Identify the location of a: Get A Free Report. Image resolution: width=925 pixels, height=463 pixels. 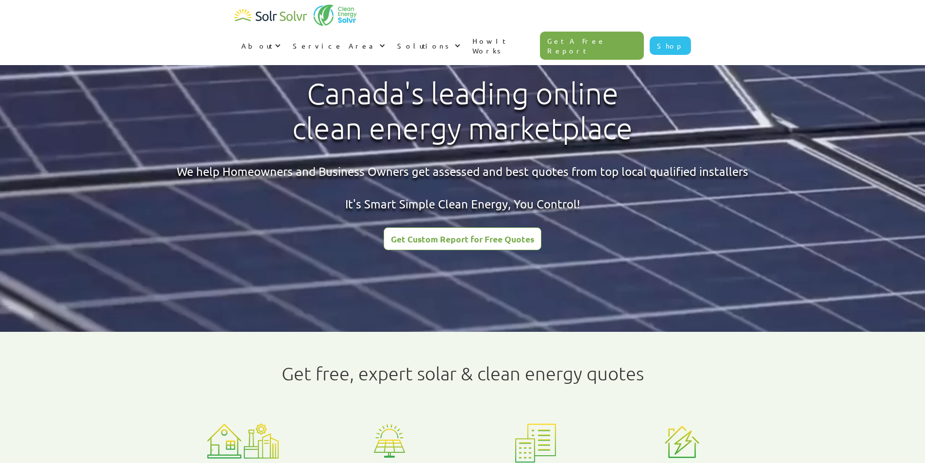
(592, 46).